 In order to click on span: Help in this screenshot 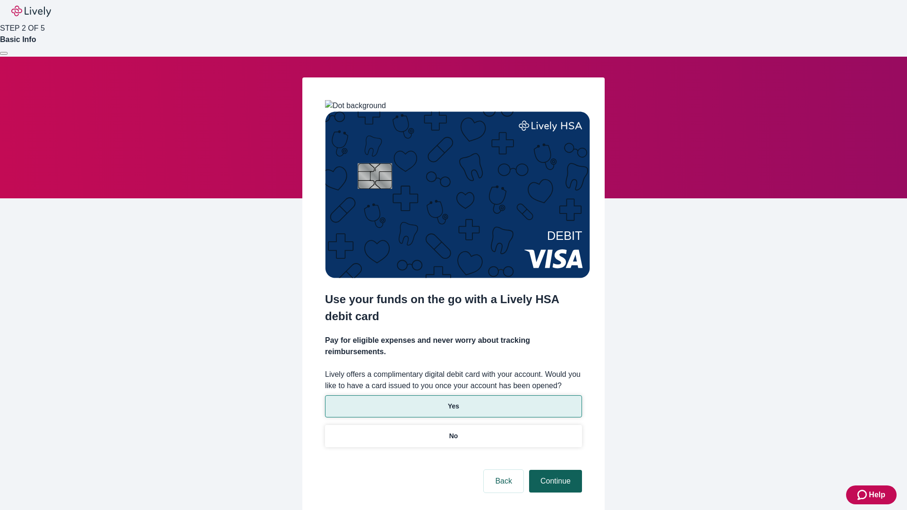, I will do `click(876, 495)`.